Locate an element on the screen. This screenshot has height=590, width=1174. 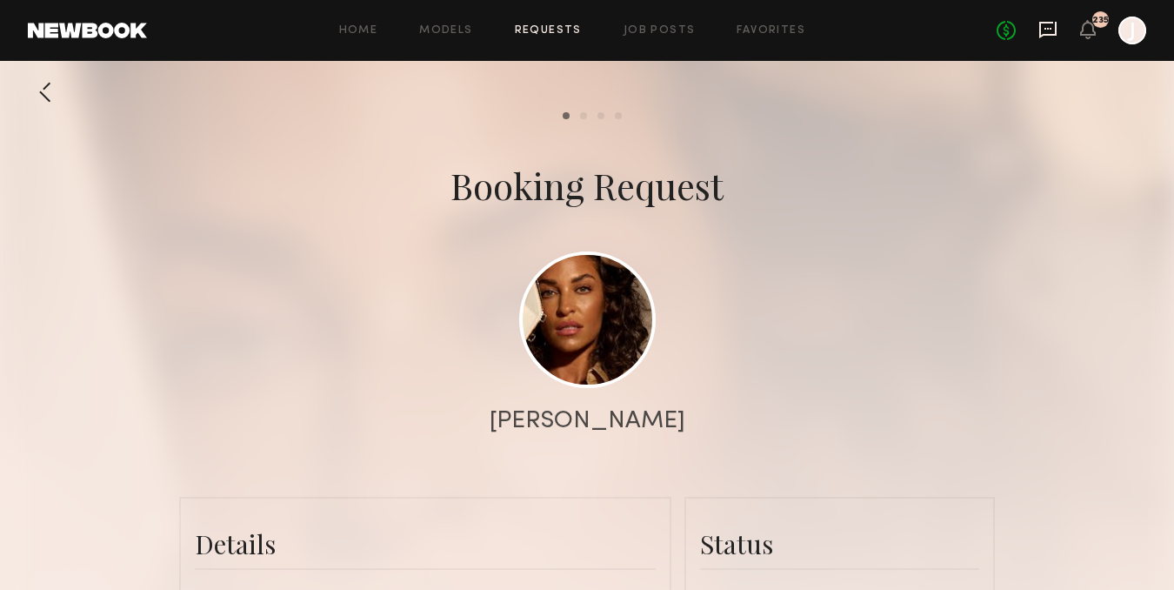
a: J is located at coordinates (1132, 30).